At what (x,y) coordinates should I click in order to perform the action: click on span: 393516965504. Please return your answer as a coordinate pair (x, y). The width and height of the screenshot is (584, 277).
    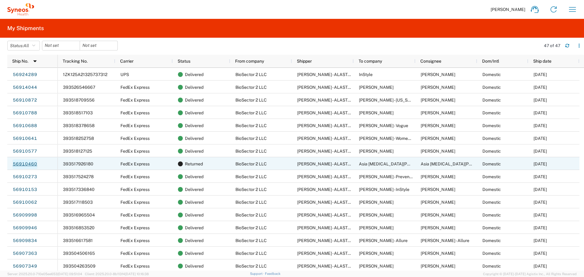
    Looking at the image, I should click on (79, 215).